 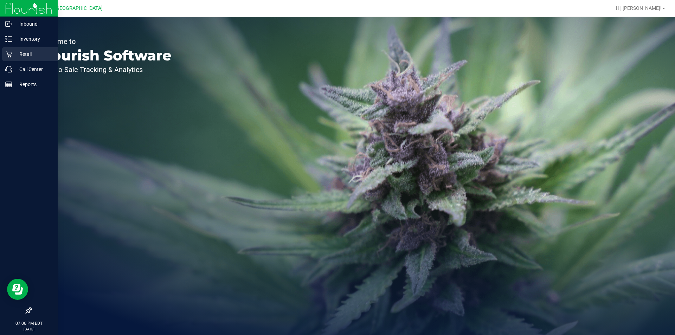 I want to click on inline-svg: Inbound, so click(x=9, y=24).